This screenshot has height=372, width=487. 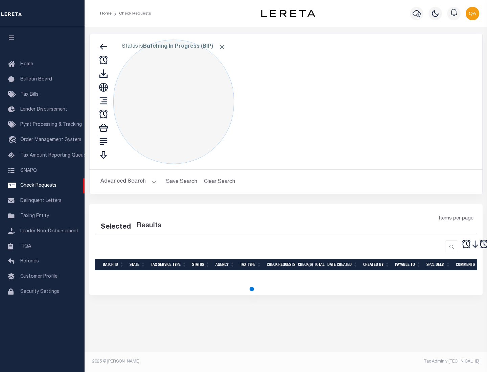 I want to click on button: Advanced Search, so click(x=129, y=182).